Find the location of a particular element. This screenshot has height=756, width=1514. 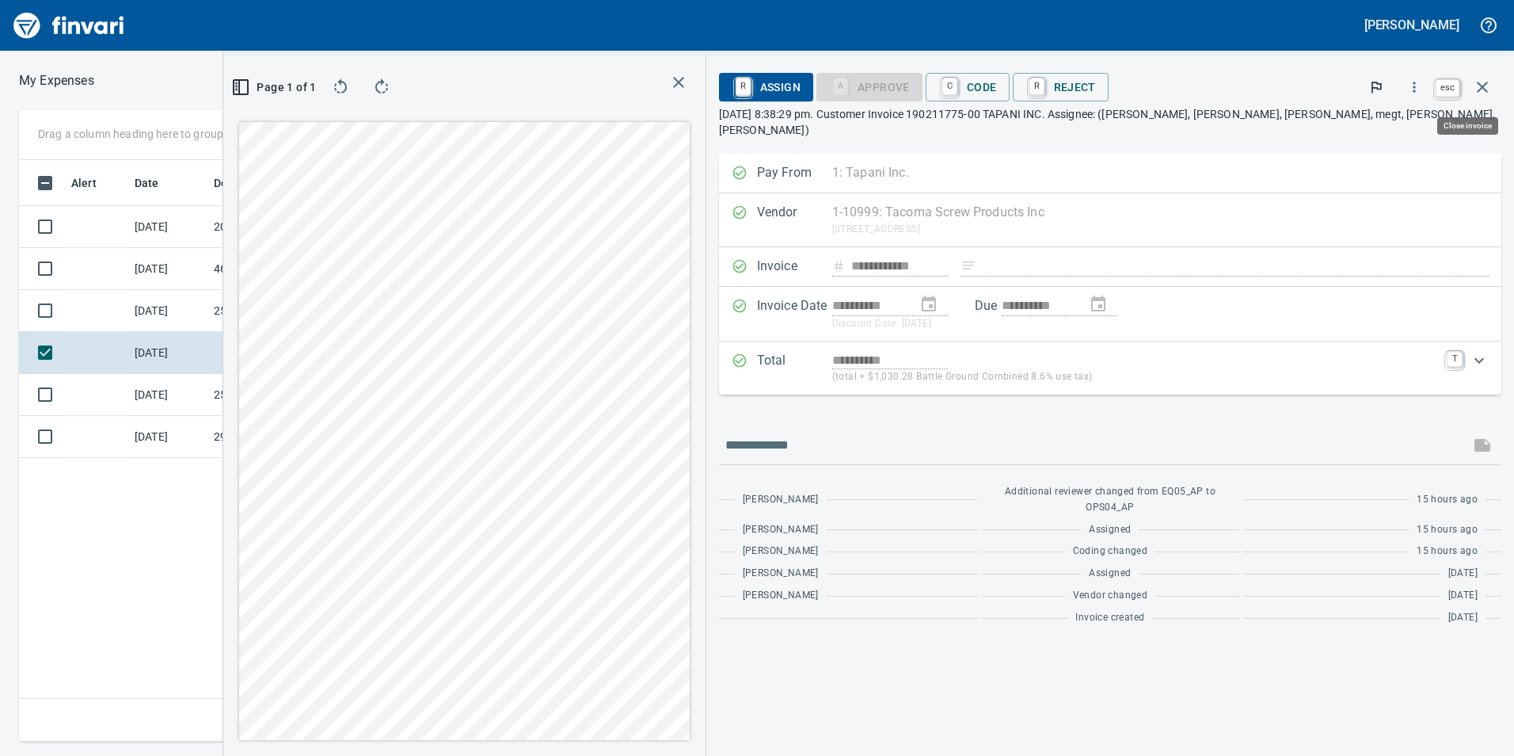

a: C is located at coordinates (950, 86).